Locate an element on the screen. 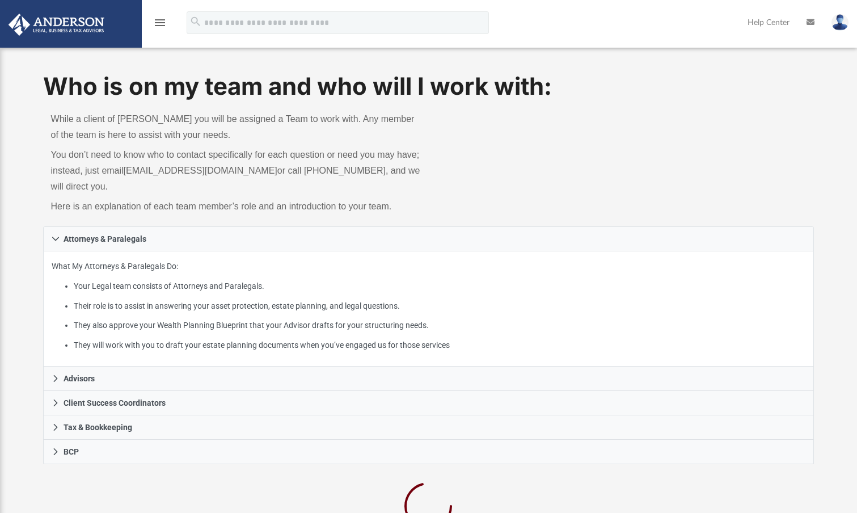 The height and width of the screenshot is (513, 857). span: BCP is located at coordinates (71, 451).